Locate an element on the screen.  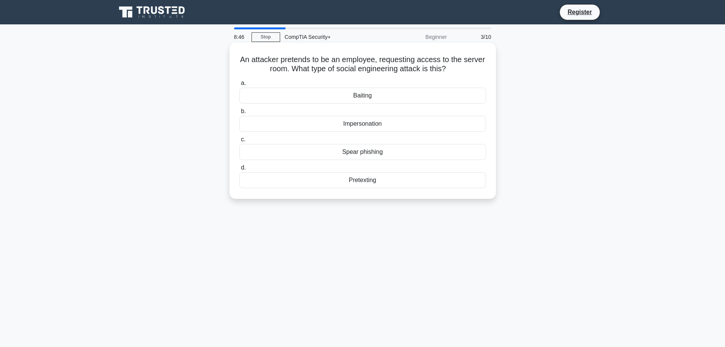
div: 3/10 is located at coordinates (474, 37).